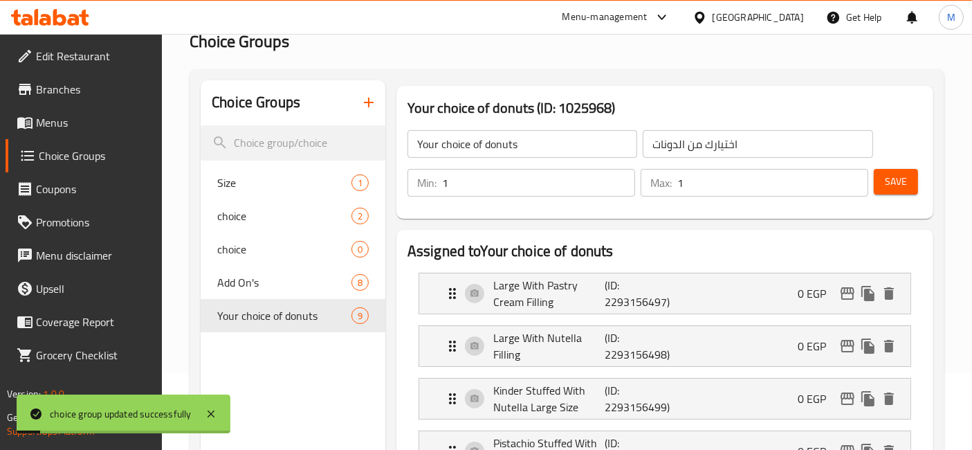 The height and width of the screenshot is (450, 972). What do you see at coordinates (84, 322) in the screenshot?
I see `a: Coverage Report` at bounding box center [84, 322].